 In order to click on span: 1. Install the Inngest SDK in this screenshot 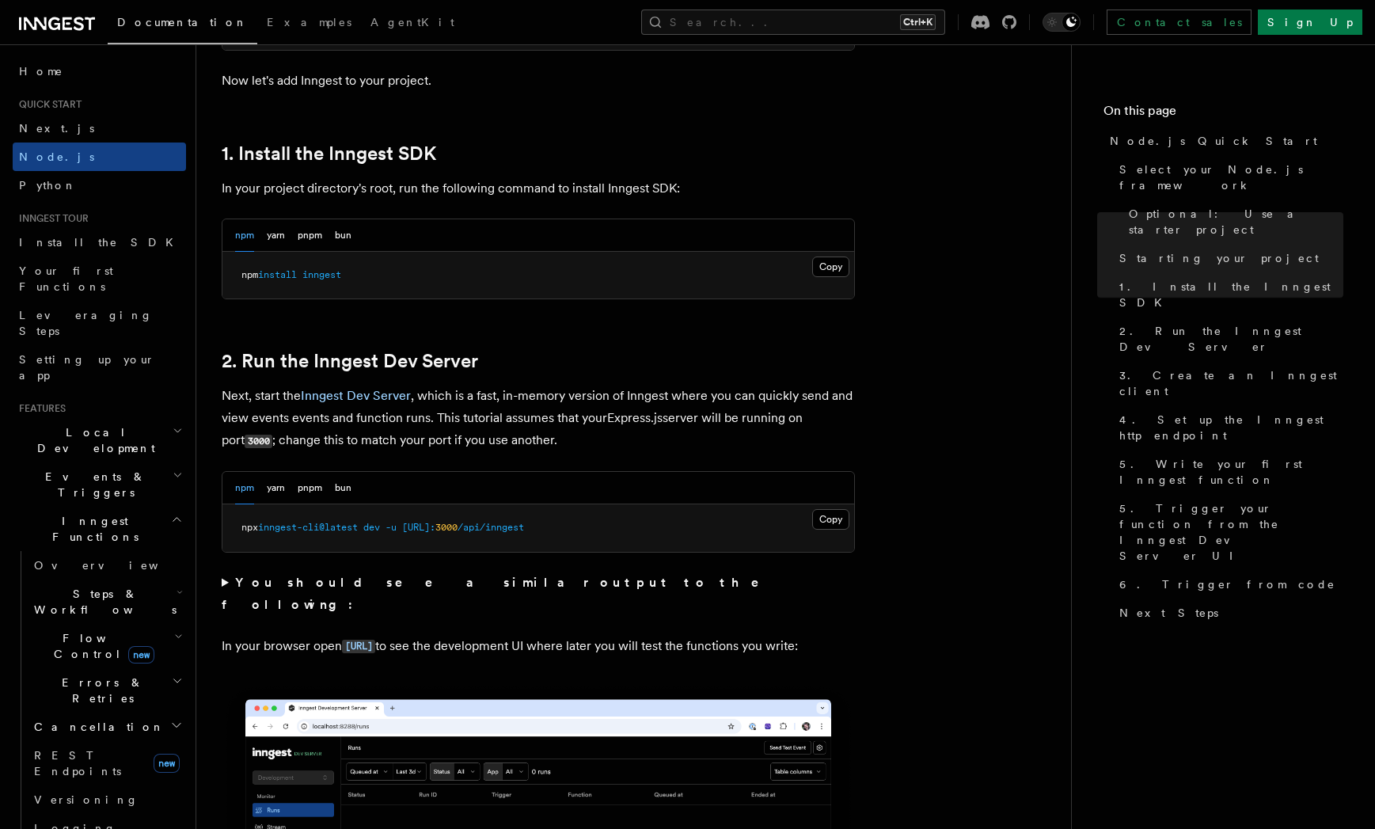, I will do `click(1231, 294)`.